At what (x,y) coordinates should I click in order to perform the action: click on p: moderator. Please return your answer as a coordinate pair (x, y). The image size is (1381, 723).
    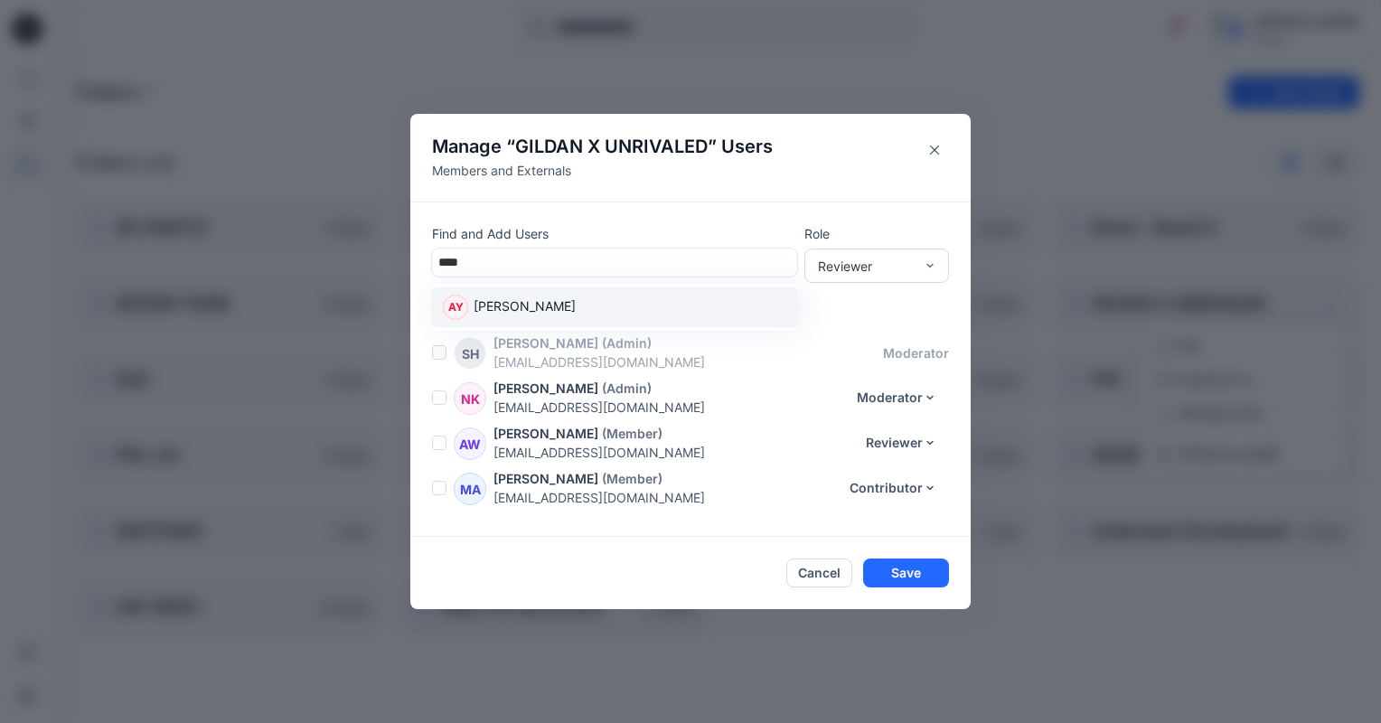
    Looking at the image, I should click on (916, 353).